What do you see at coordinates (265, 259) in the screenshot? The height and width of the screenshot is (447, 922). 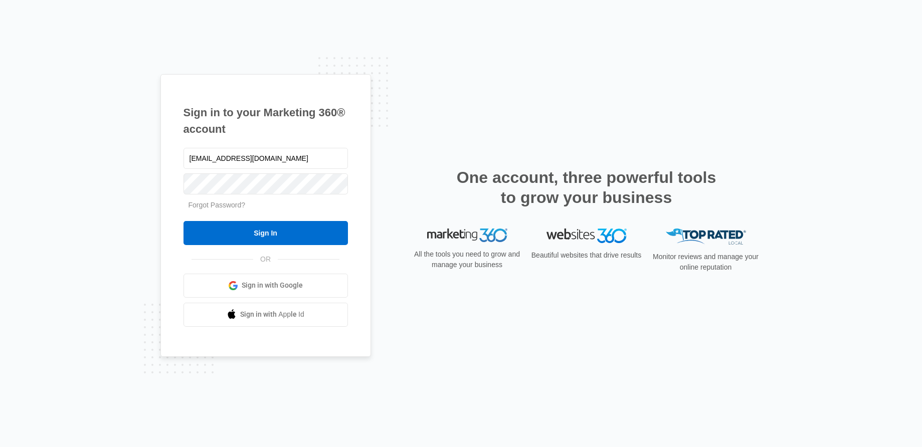 I see `span: OR` at bounding box center [265, 259].